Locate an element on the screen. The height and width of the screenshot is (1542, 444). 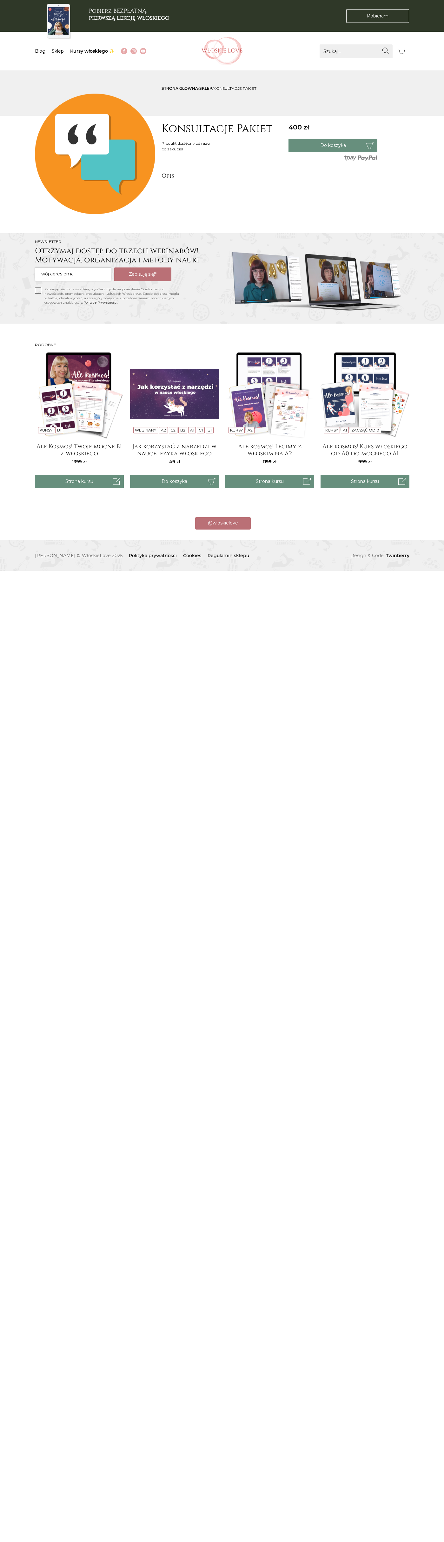
h3: Podobne is located at coordinates (222, 345).